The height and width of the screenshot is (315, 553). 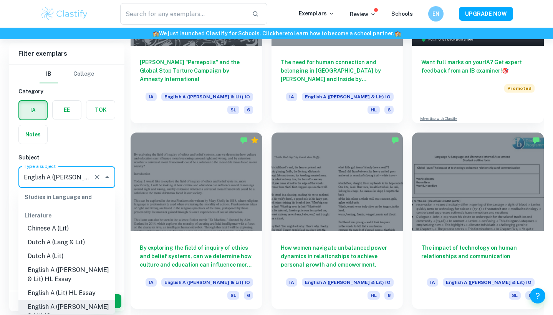 I want to click on p: Review, so click(x=363, y=14).